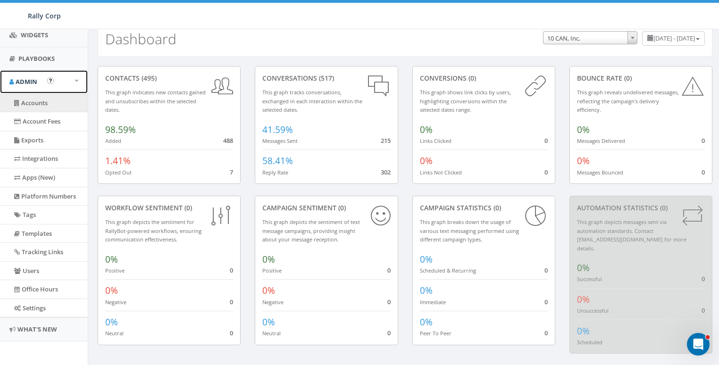 This screenshot has height=365, width=719. What do you see at coordinates (592, 310) in the screenshot?
I see `small: Unsuccessful` at bounding box center [592, 310].